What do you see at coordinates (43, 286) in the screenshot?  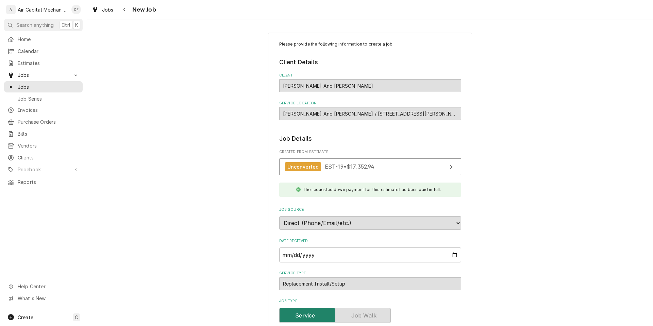 I see `a: Go to Help Center` at bounding box center [43, 286].